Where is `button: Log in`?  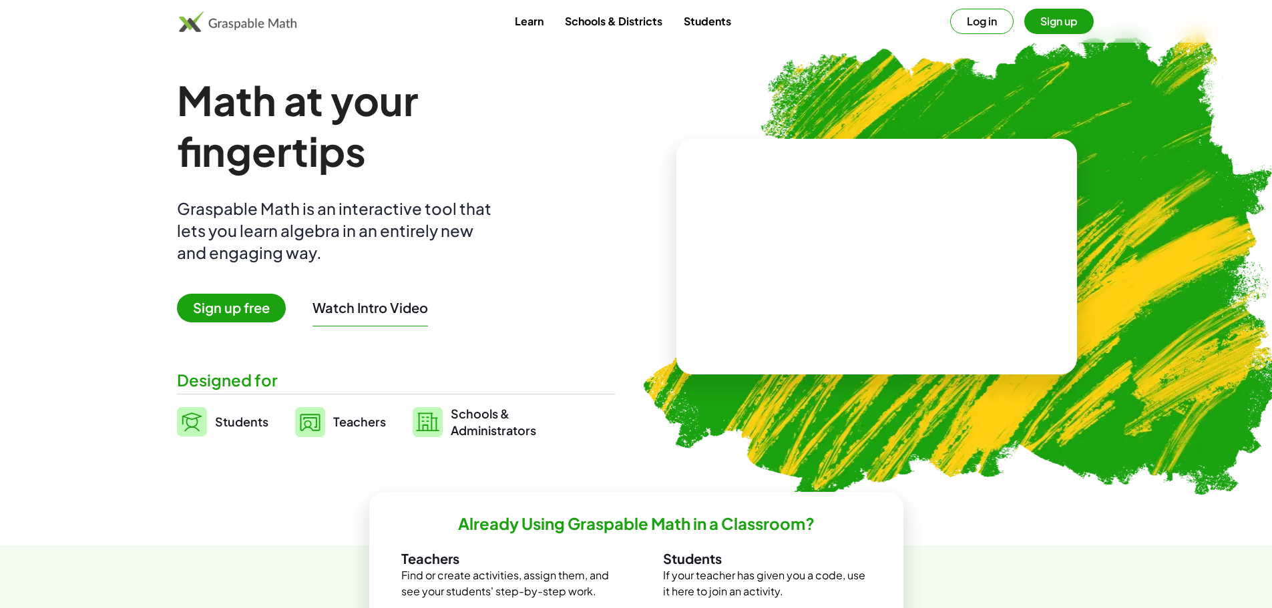 button: Log in is located at coordinates (981, 21).